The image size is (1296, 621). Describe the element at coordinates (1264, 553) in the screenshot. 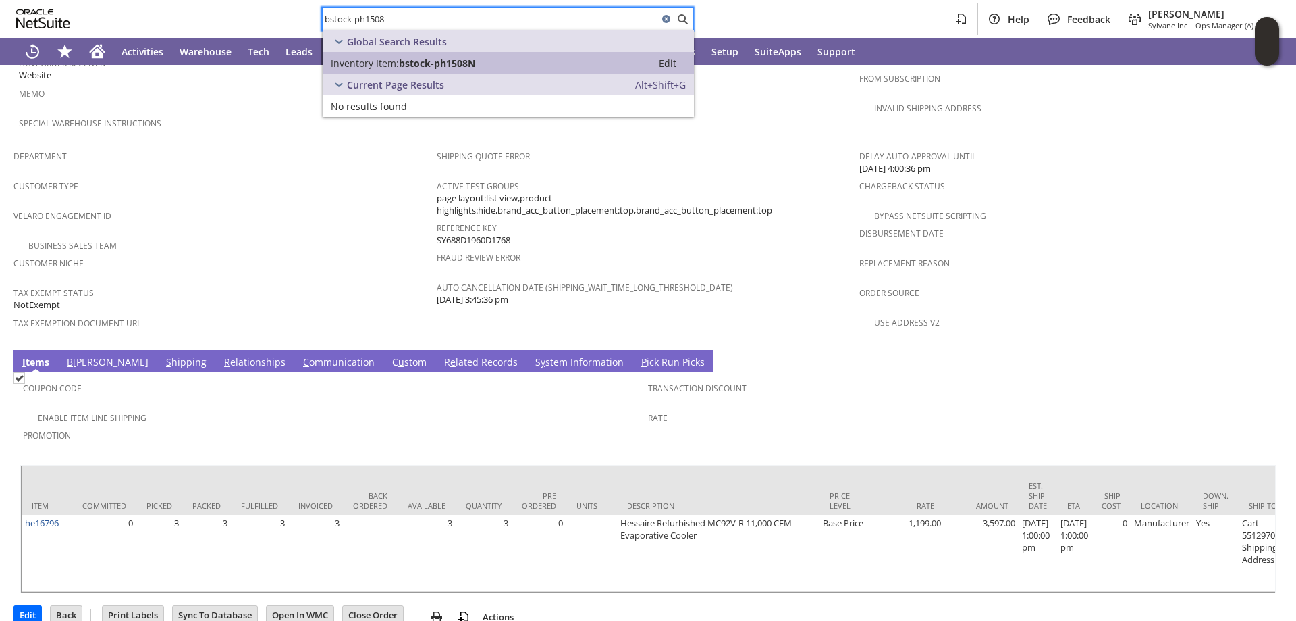

I see `td: Cart 5512970: Shipping Address` at that location.